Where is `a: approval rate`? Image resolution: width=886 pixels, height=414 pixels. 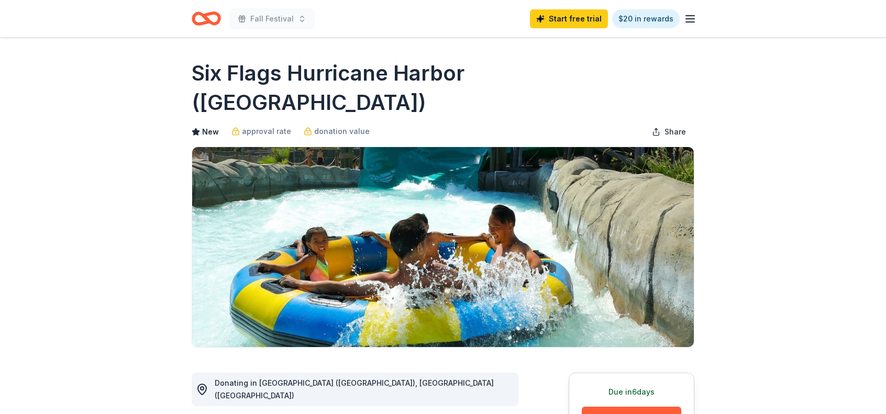
a: approval rate is located at coordinates (261, 131).